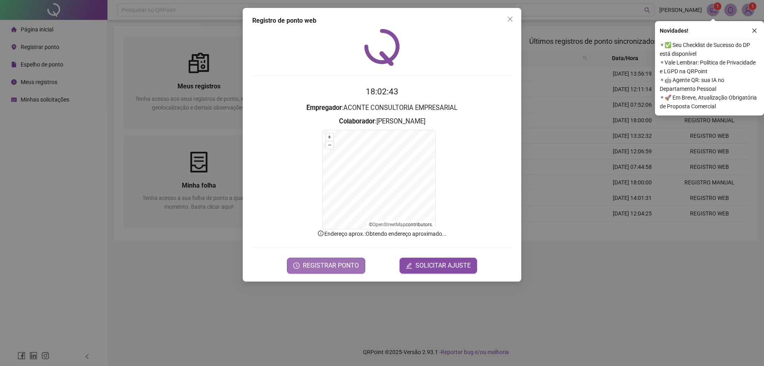  What do you see at coordinates (438, 266) in the screenshot?
I see `button: editSOLICITAR AJUSTE` at bounding box center [438, 266].